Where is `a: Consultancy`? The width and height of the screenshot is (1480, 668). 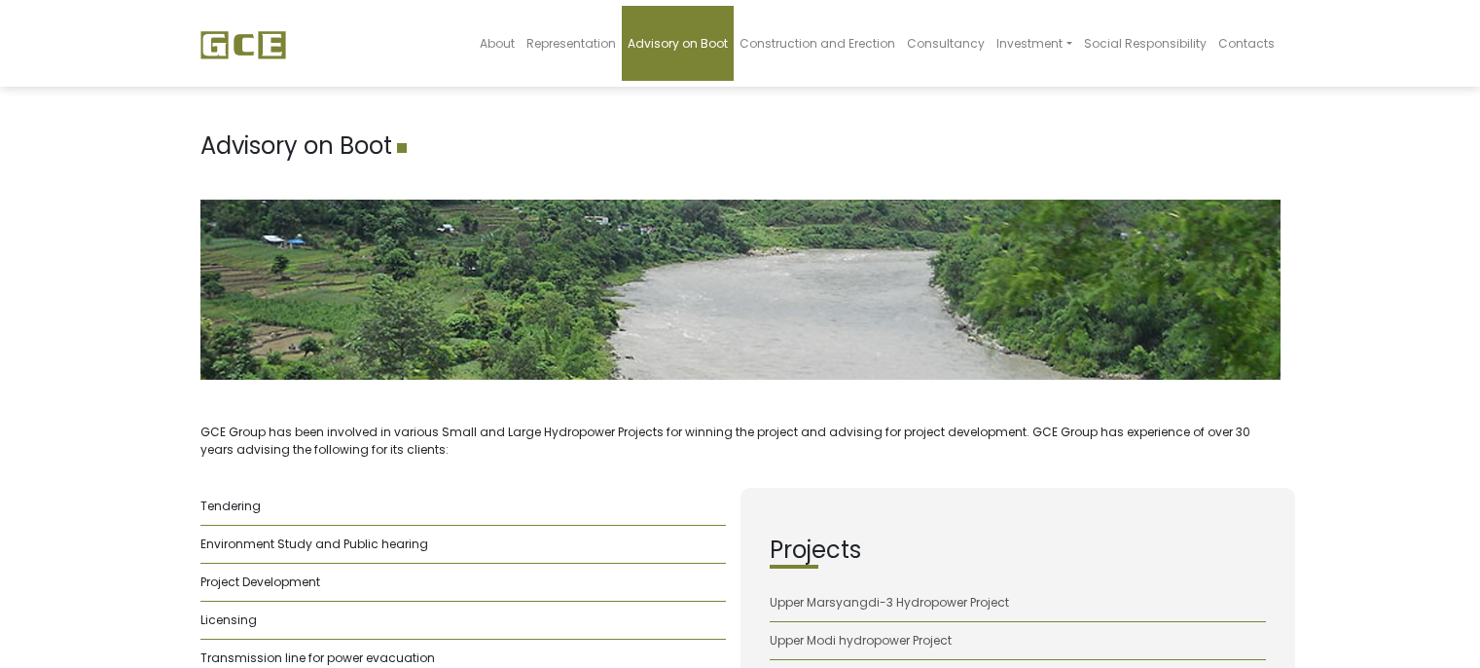
a: Consultancy is located at coordinates (946, 43).